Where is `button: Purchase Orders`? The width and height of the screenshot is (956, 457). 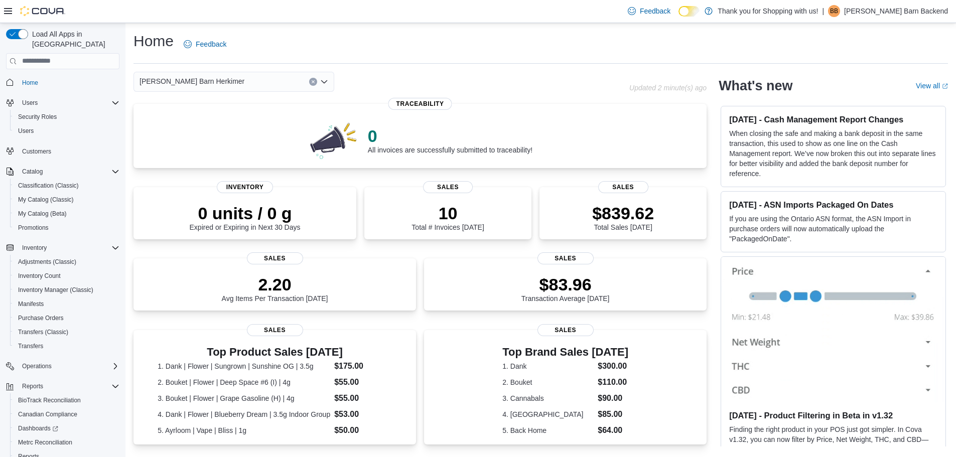
button: Purchase Orders is located at coordinates (67, 318).